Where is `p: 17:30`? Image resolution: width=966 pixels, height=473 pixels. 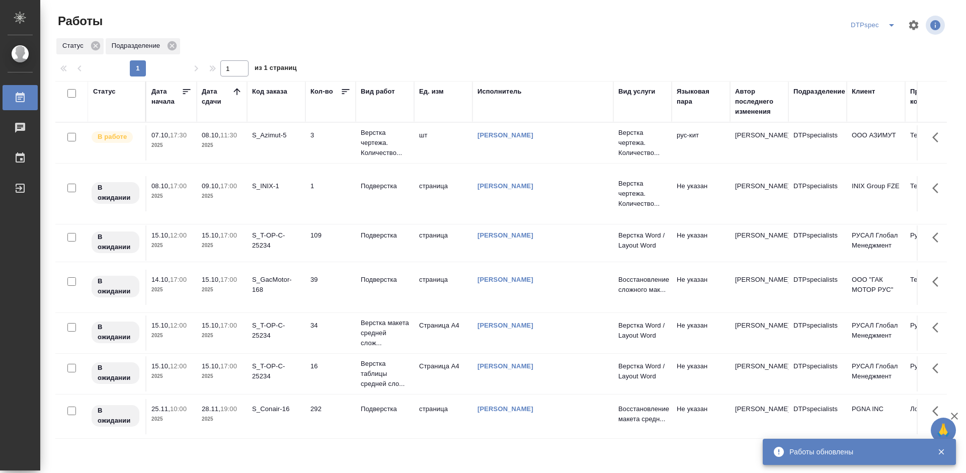 p: 17:30 is located at coordinates (178, 135).